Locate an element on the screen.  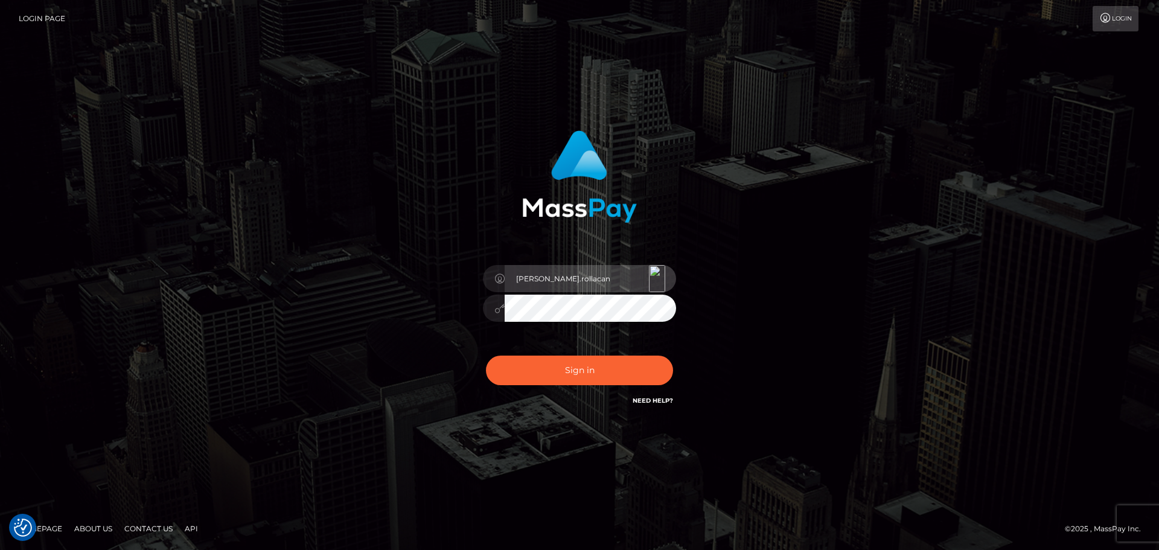
div: © 2025 , MassPay Inc. is located at coordinates (1107, 529).